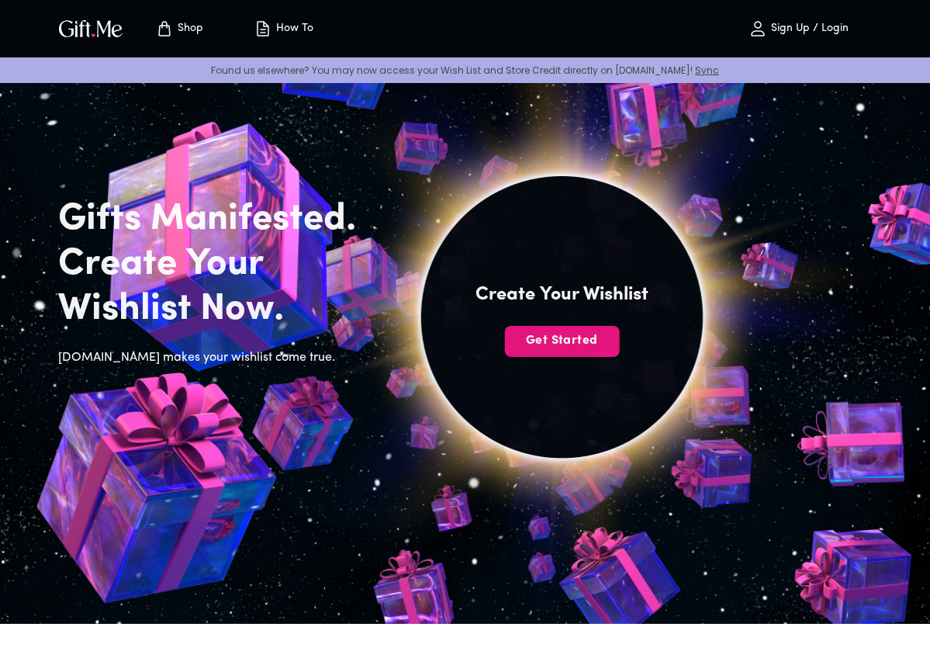  What do you see at coordinates (219, 309) in the screenshot?
I see `h2: Wishlist Now.` at bounding box center [219, 309].